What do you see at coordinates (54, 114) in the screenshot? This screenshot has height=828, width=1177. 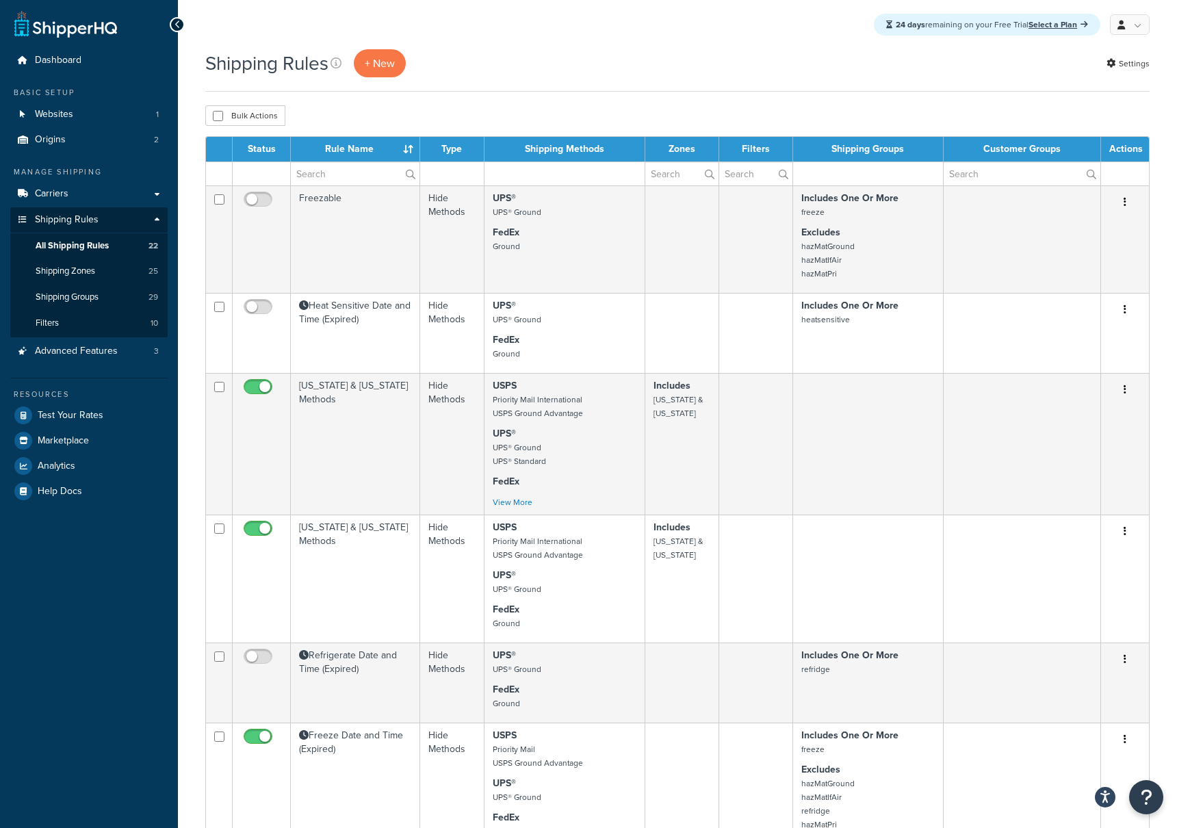 I see `span: Websites` at bounding box center [54, 114].